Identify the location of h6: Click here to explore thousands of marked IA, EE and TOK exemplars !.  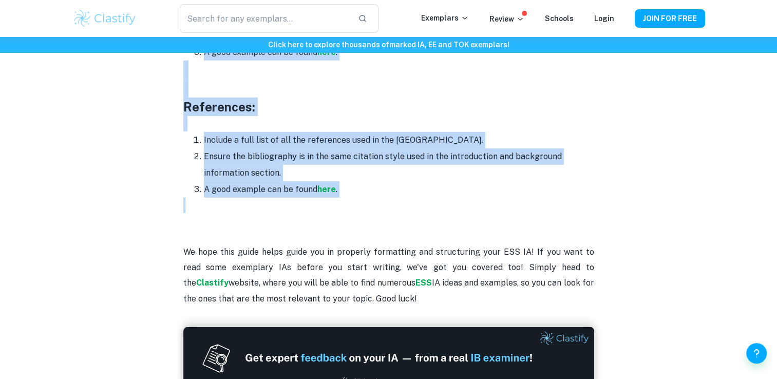
(388, 45).